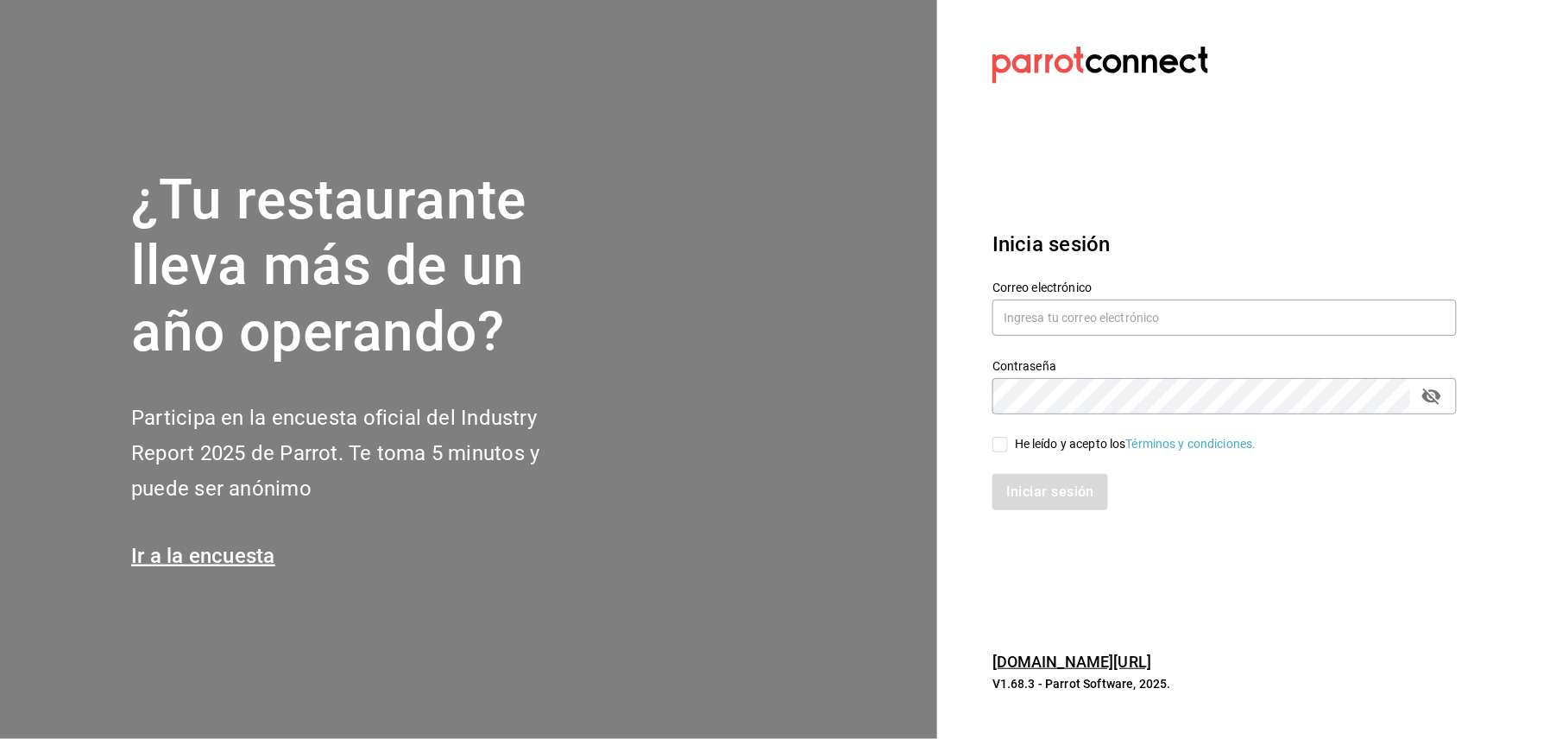  I want to click on div: He leído y acepto los, so click(1136, 444).